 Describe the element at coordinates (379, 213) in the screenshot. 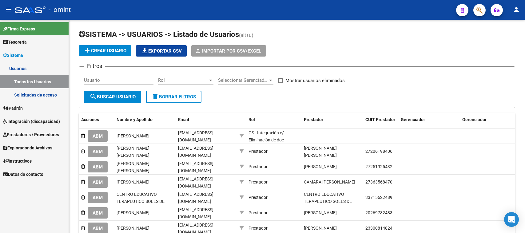

I see `span: 20269732483` at that location.